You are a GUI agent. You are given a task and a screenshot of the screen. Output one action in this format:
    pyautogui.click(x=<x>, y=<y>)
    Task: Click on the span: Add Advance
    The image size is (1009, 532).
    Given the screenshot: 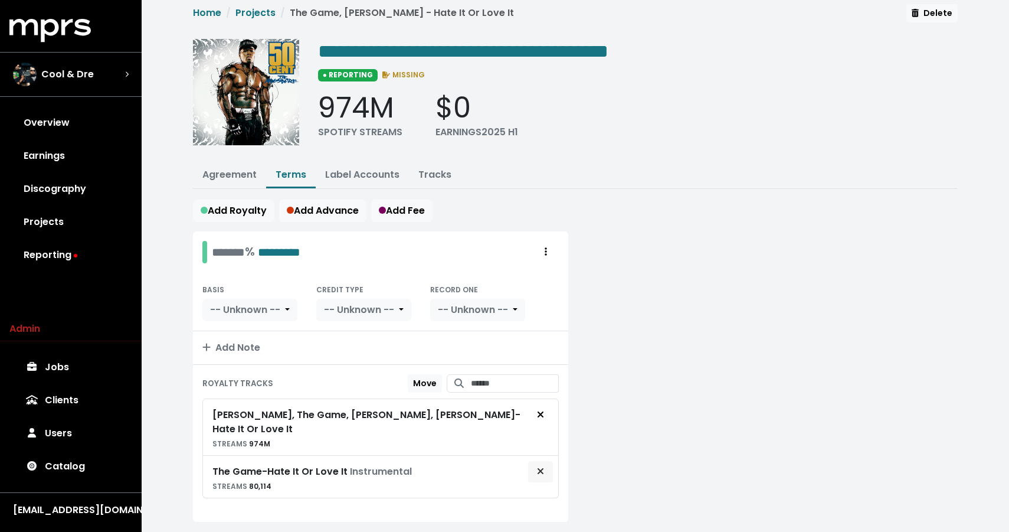 What is the action you would take?
    pyautogui.click(x=323, y=210)
    